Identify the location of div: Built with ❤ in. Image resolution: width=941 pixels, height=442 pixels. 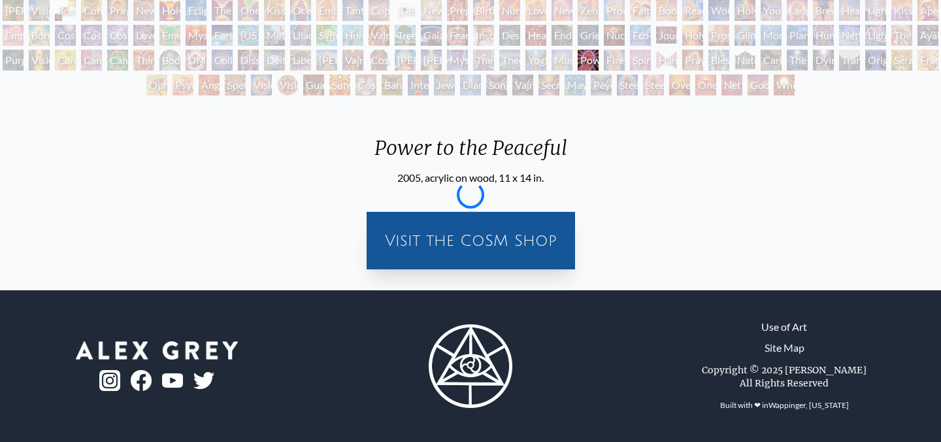
(784, 405).